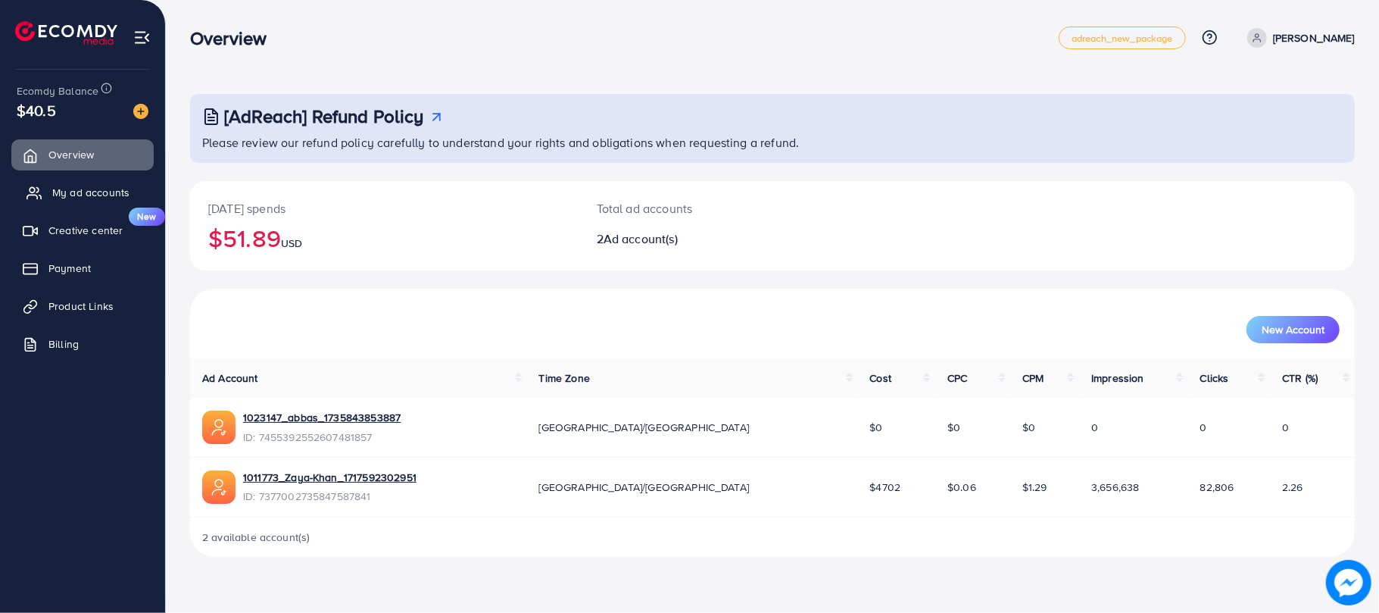  What do you see at coordinates (234, 38) in the screenshot?
I see `h3: Overview` at bounding box center [234, 38].